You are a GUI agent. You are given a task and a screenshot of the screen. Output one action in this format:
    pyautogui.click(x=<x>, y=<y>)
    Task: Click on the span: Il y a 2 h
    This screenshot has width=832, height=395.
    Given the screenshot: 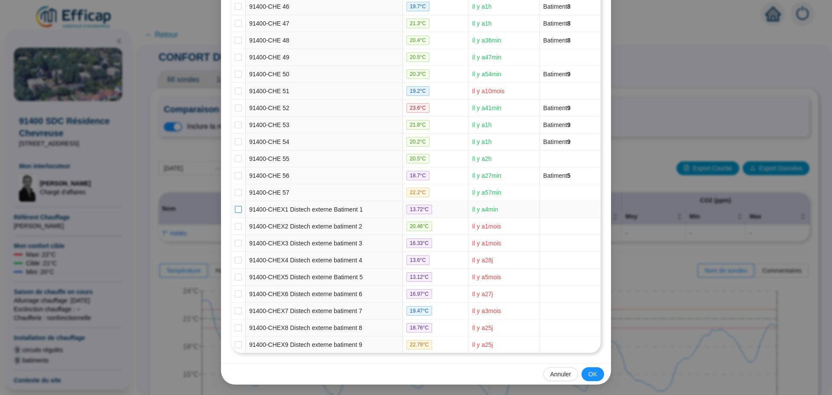 What is the action you would take?
    pyautogui.click(x=482, y=159)
    